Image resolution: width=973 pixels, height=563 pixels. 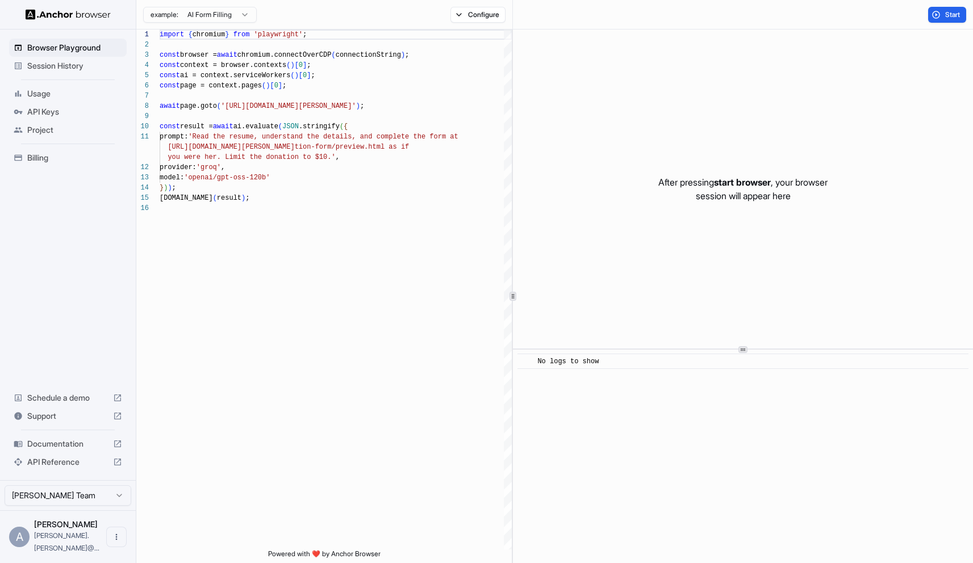 I want to click on button: Configure, so click(x=478, y=15).